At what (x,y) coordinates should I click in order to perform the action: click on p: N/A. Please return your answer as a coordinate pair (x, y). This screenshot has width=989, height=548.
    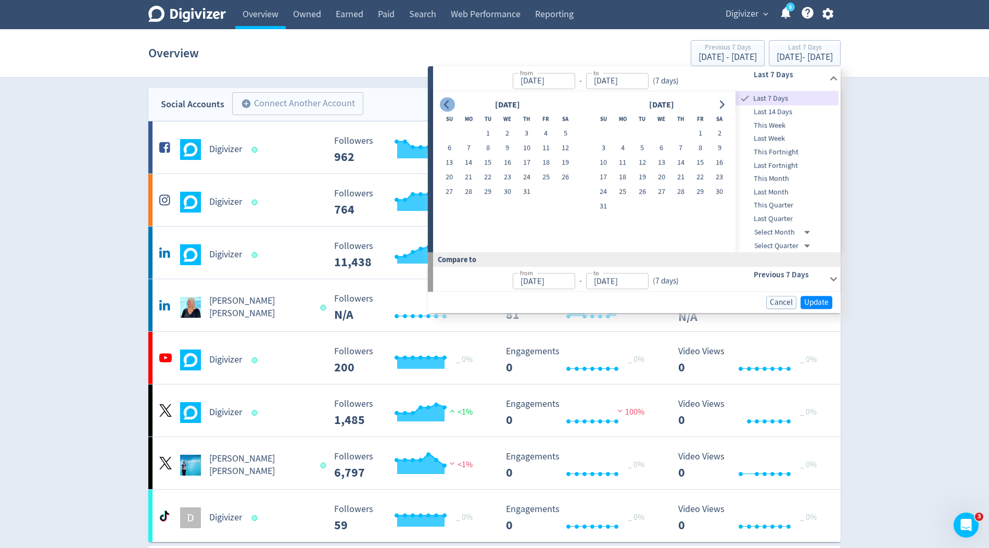
    Looking at the image, I should click on (708, 316).